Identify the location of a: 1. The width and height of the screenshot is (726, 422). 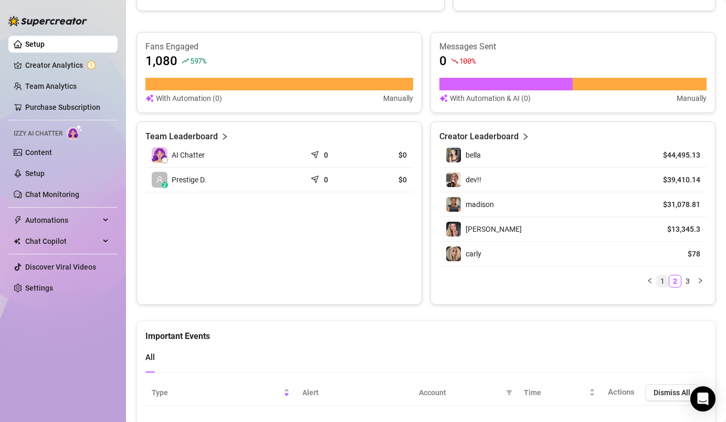
(663, 281).